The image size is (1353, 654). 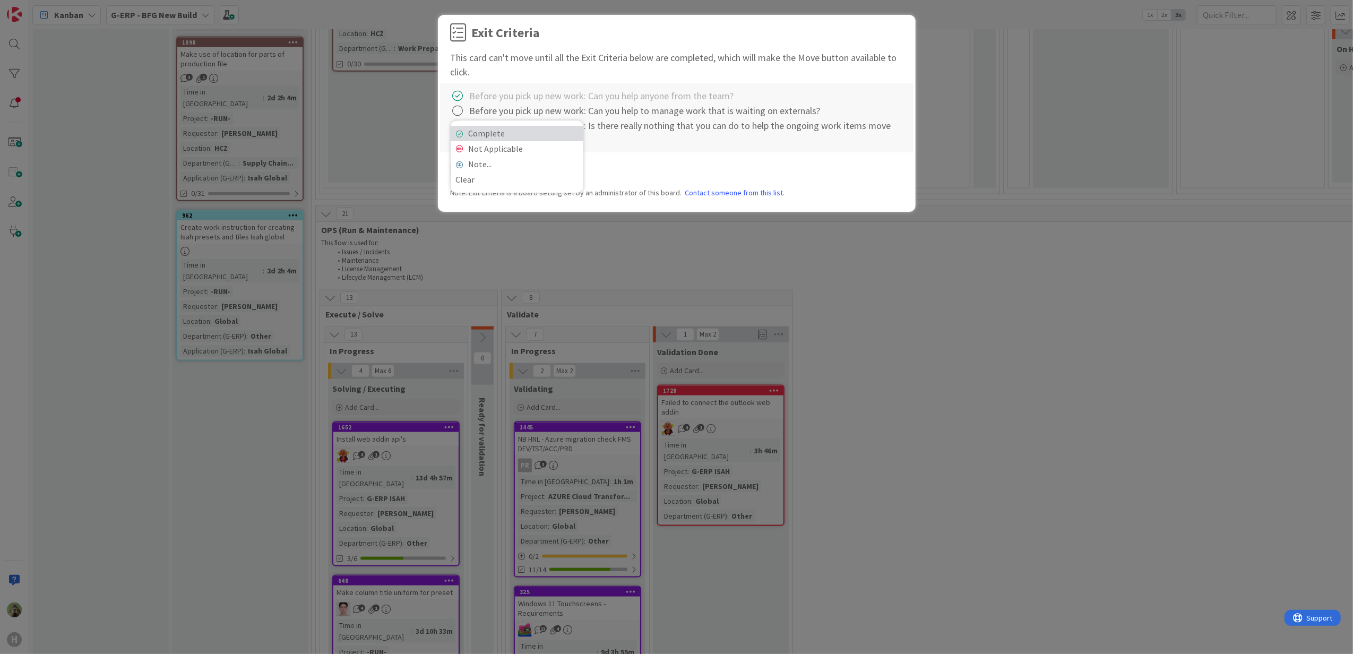 What do you see at coordinates (602, 96) in the screenshot?
I see `div: Before you pick up new work: Can you help anyone from the team?` at bounding box center [602, 96].